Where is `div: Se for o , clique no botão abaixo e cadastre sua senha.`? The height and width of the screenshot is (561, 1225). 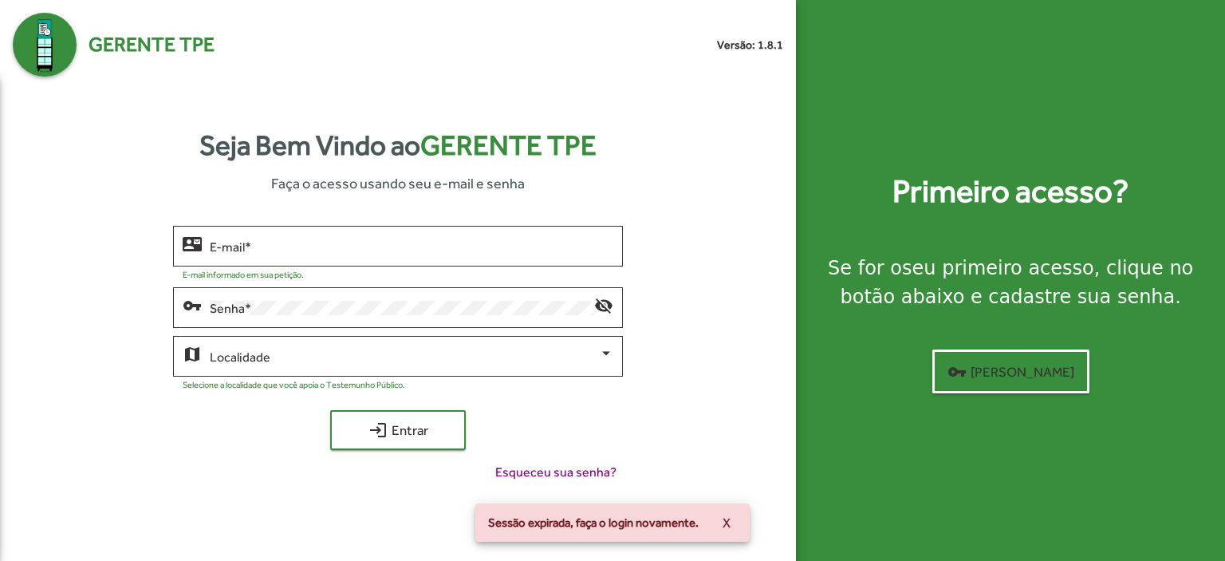
div: Se for o , clique no botão abaixo e cadastre sua senha. is located at coordinates (1010, 282).